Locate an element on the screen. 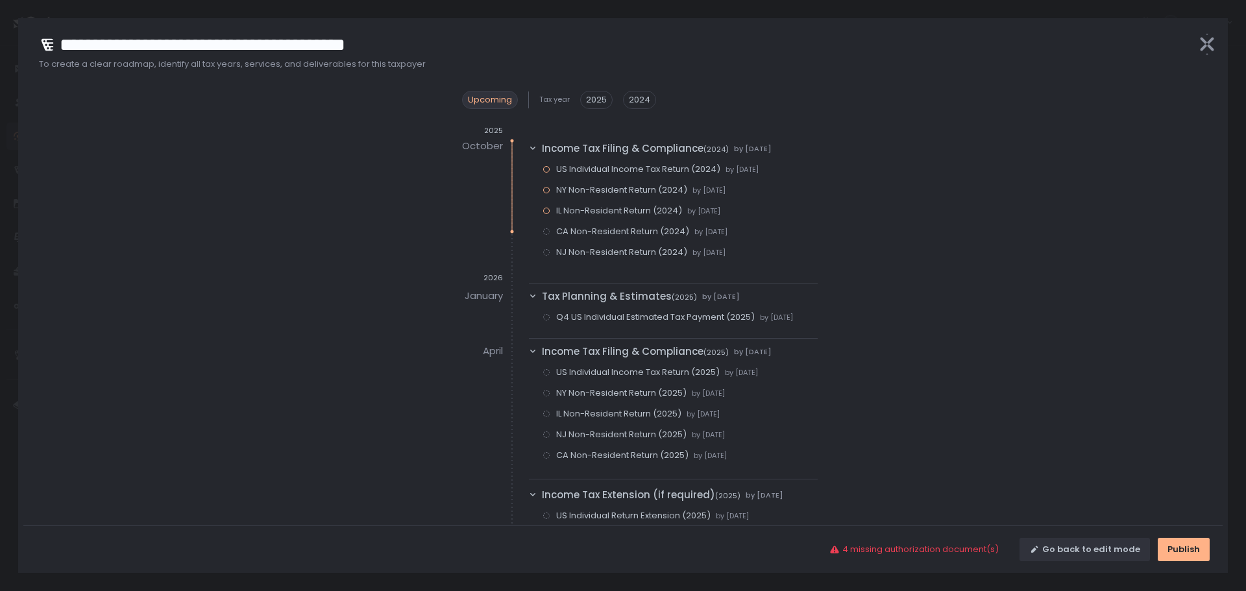  span: Income Tax Extension (if required) is located at coordinates (641, 495).